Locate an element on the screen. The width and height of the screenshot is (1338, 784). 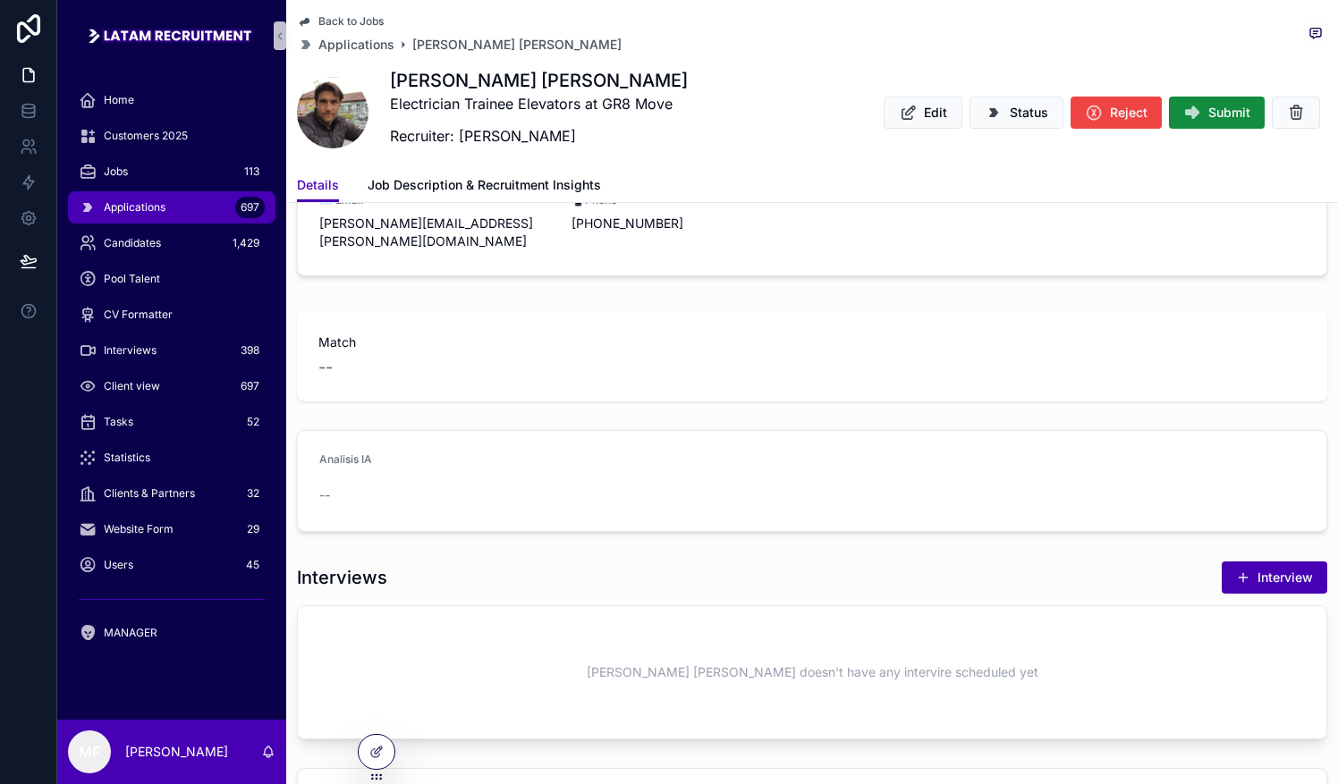
span: Analisis IA is located at coordinates (345, 459).